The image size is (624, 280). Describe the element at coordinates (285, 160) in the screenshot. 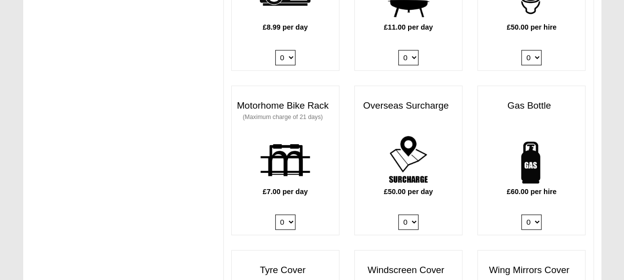

I see `img: bike-rack.png` at that location.